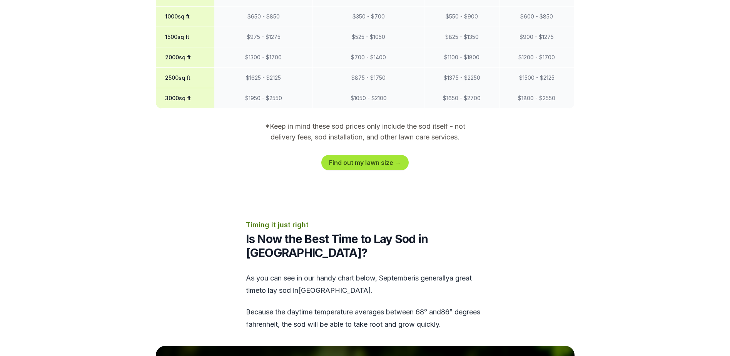 This screenshot has height=356, width=730. What do you see at coordinates (462, 57) in the screenshot?
I see `td: $ 1100 - $ 1800` at bounding box center [462, 57].